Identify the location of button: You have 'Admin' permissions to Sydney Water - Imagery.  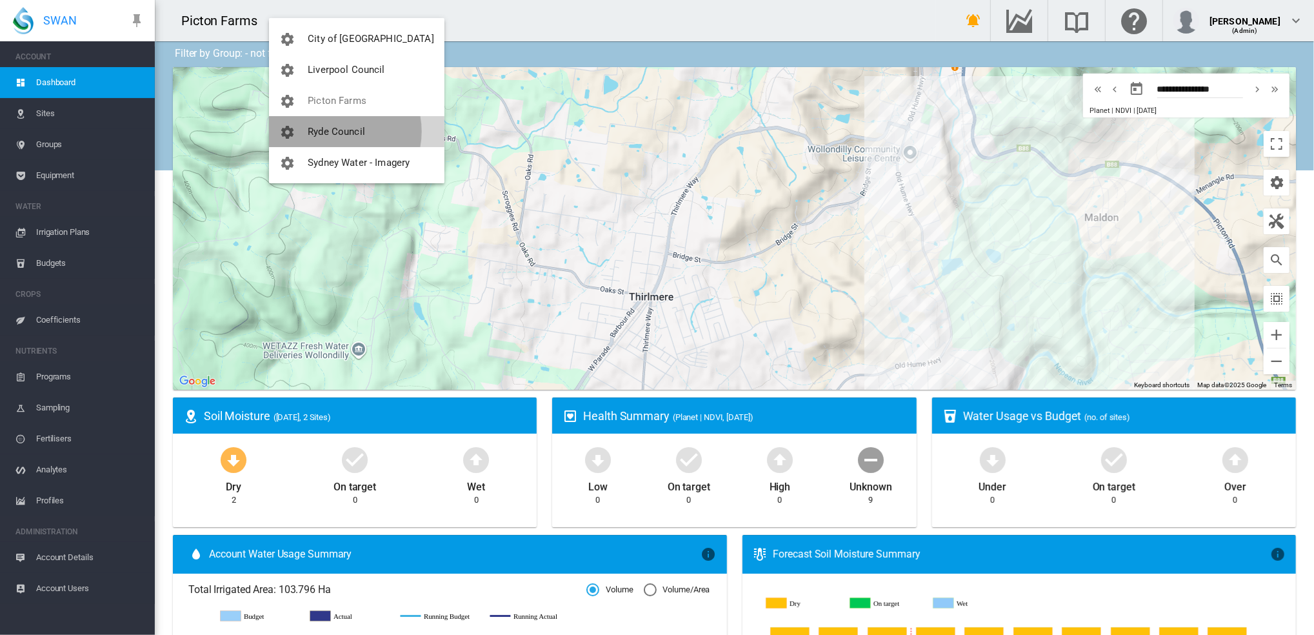
(357, 163).